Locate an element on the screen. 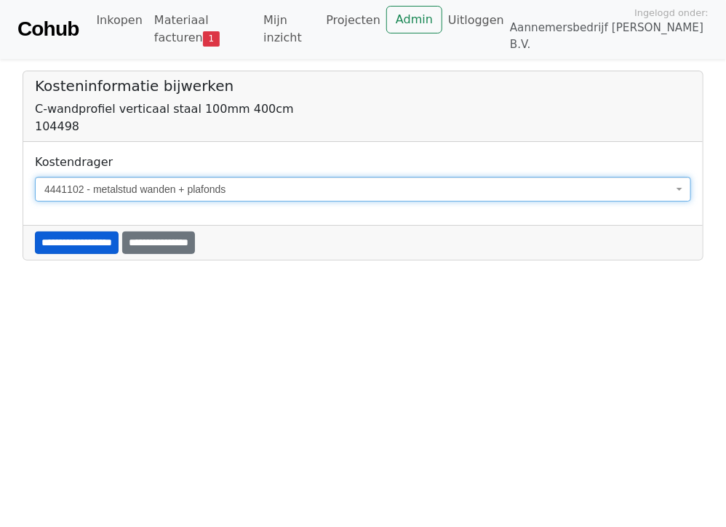 The height and width of the screenshot is (527, 726). a: Cohub is located at coordinates (48, 29).